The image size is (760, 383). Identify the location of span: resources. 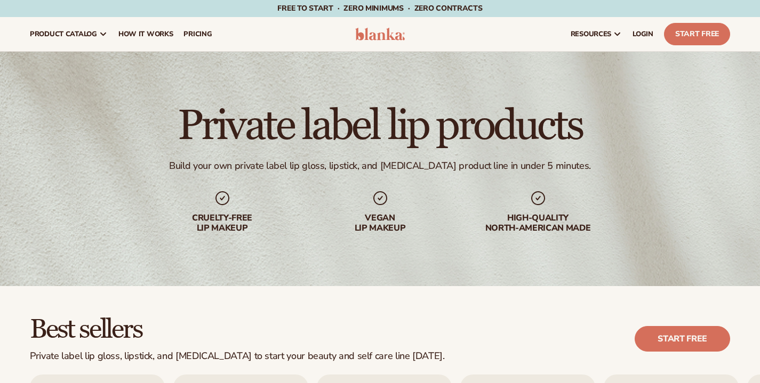
(591, 34).